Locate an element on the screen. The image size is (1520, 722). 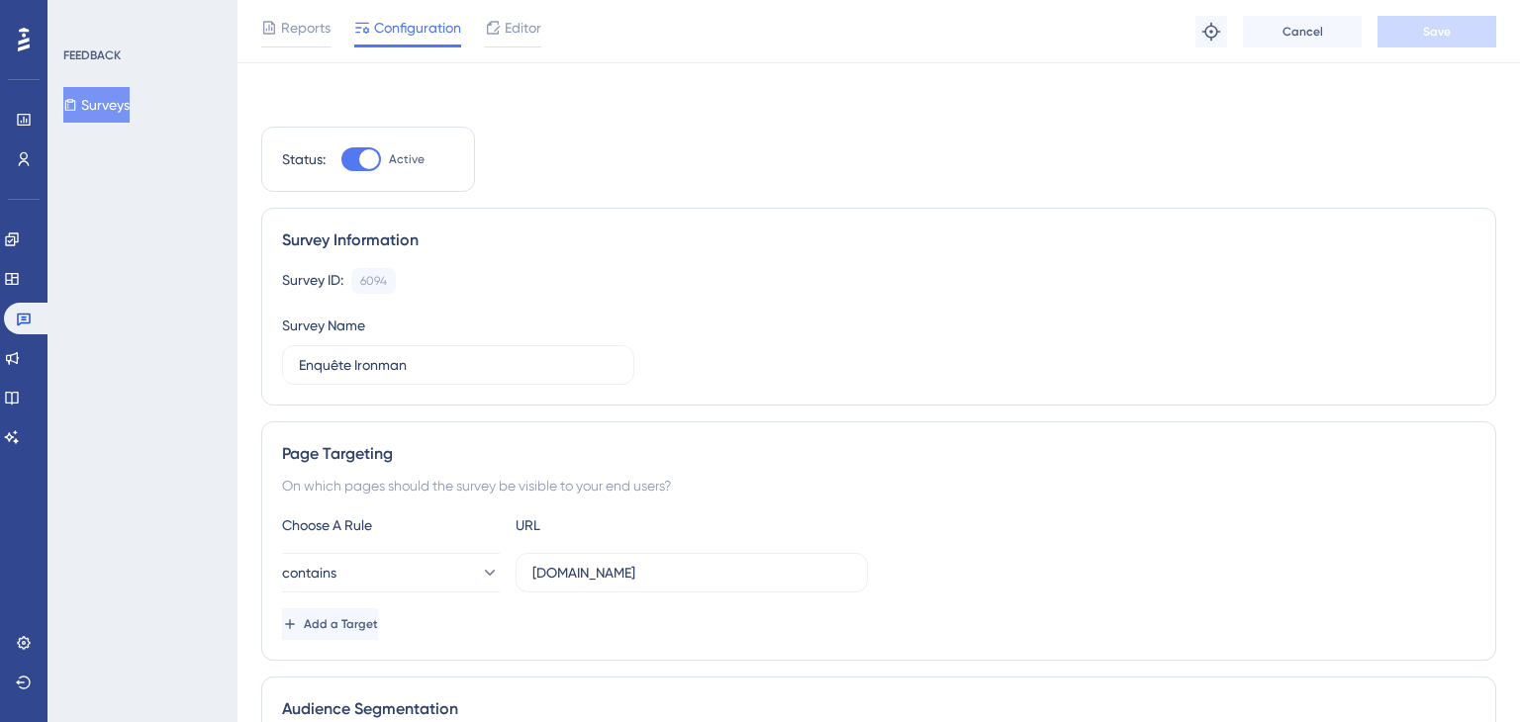
div: URL is located at coordinates (624, 525).